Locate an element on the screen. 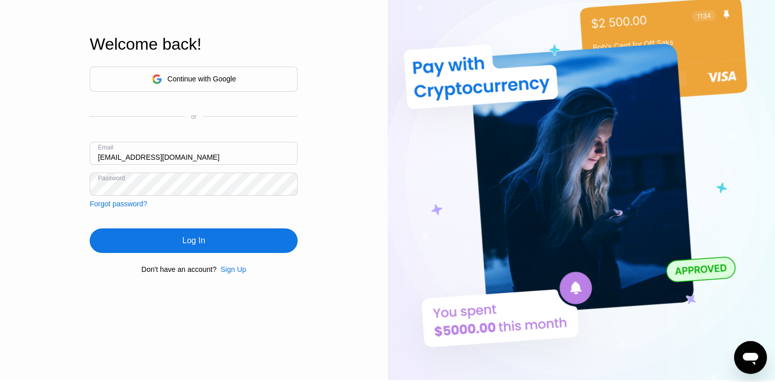  div: Don't have an account? is located at coordinates (179, 269).